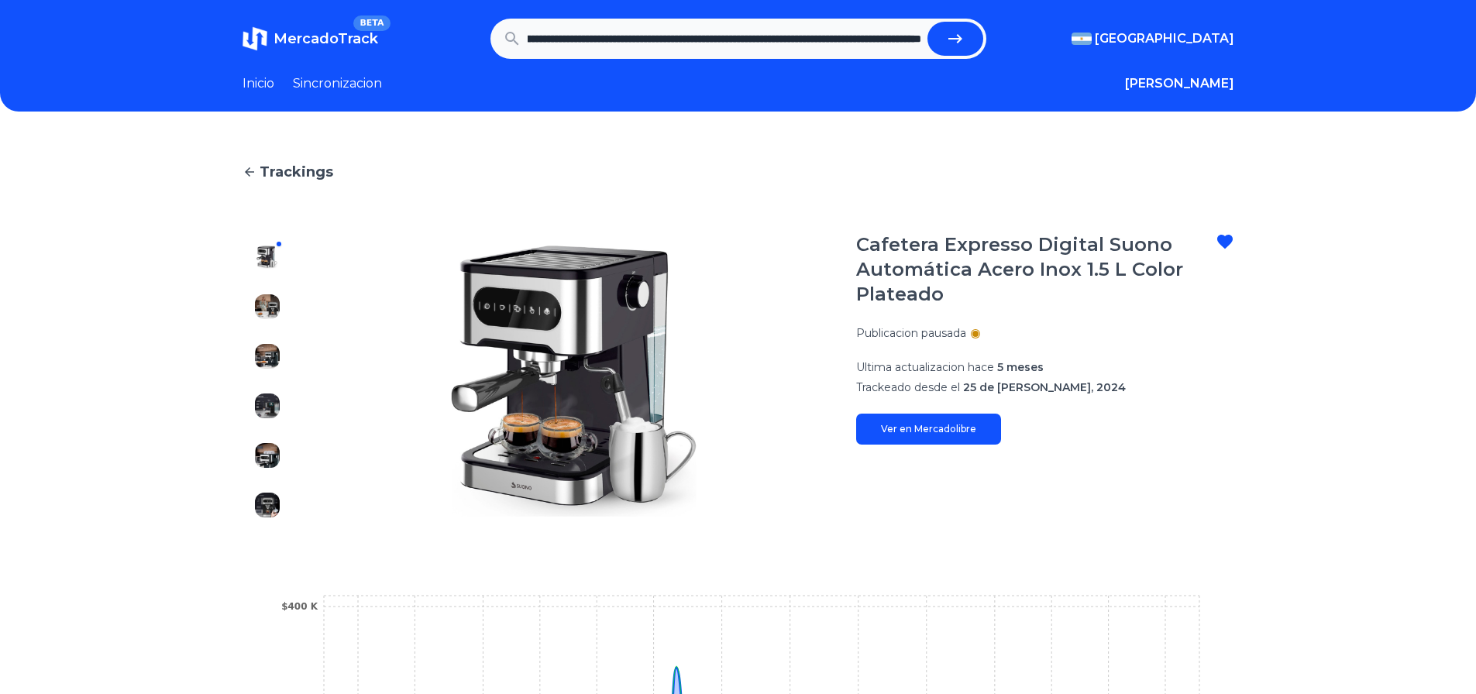  Describe the element at coordinates (326, 39) in the screenshot. I see `span: MercadoTrack` at that location.